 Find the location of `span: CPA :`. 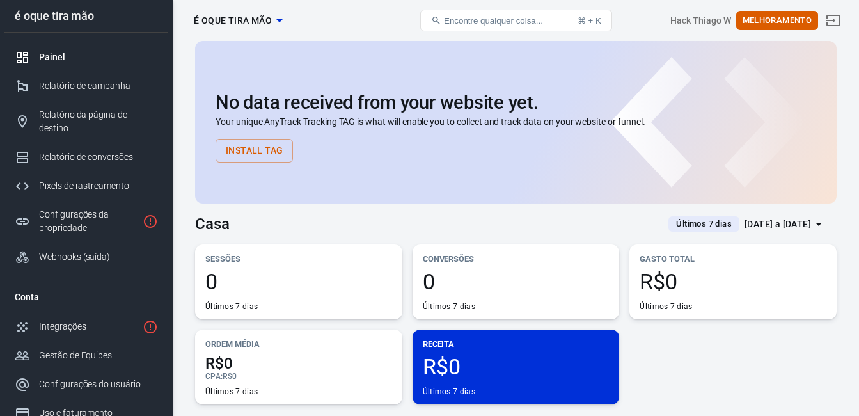

span: CPA : is located at coordinates (214, 376).